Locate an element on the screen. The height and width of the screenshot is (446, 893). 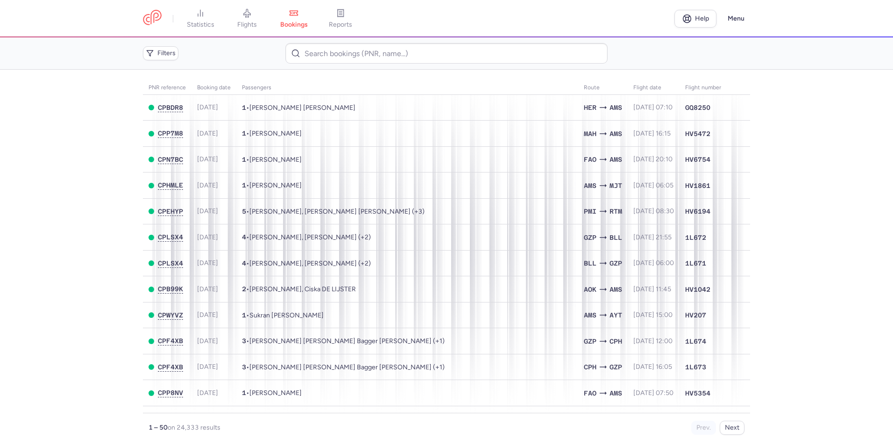
button: CPP7M8 is located at coordinates (171, 133).